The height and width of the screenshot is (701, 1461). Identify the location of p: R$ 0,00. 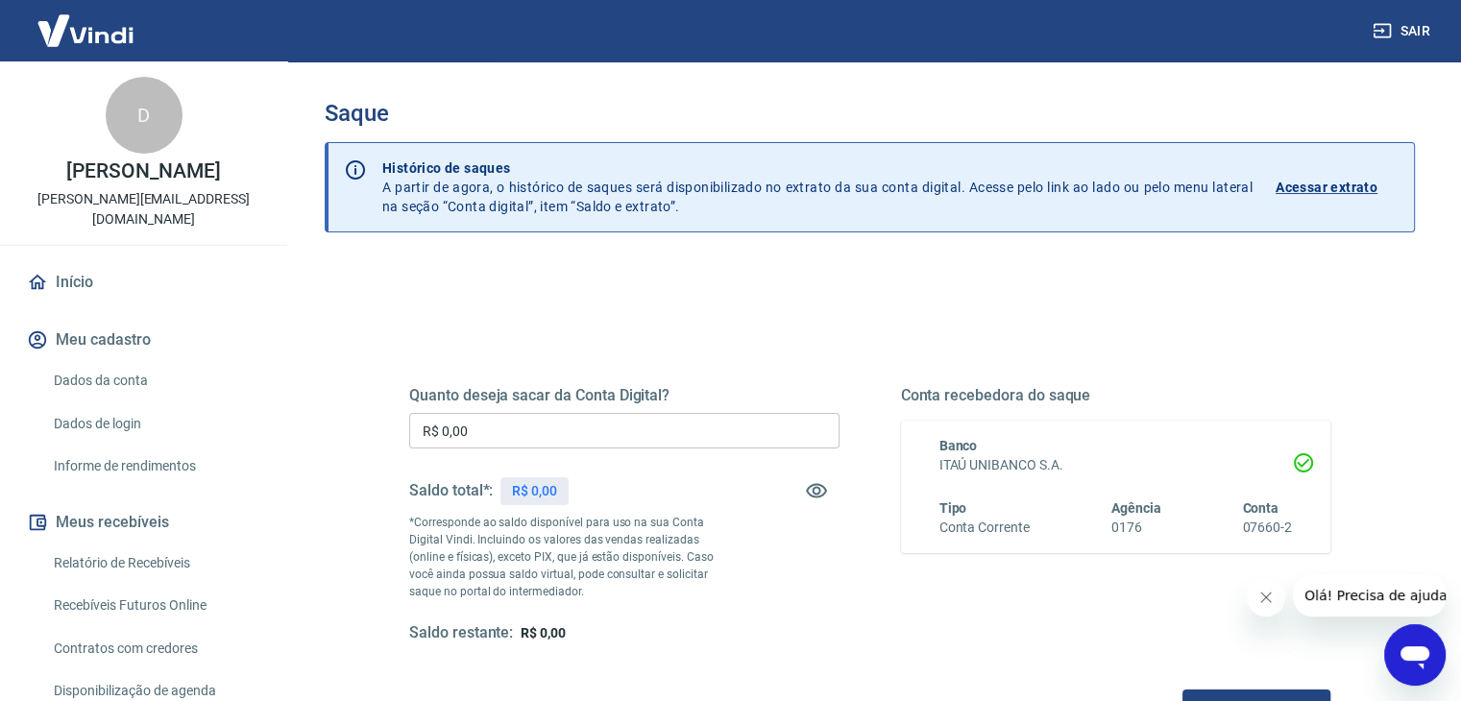
(534, 491).